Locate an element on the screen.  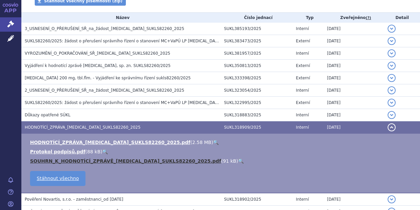
span: Důkazy opatřené SÚKL is located at coordinates (47, 115).